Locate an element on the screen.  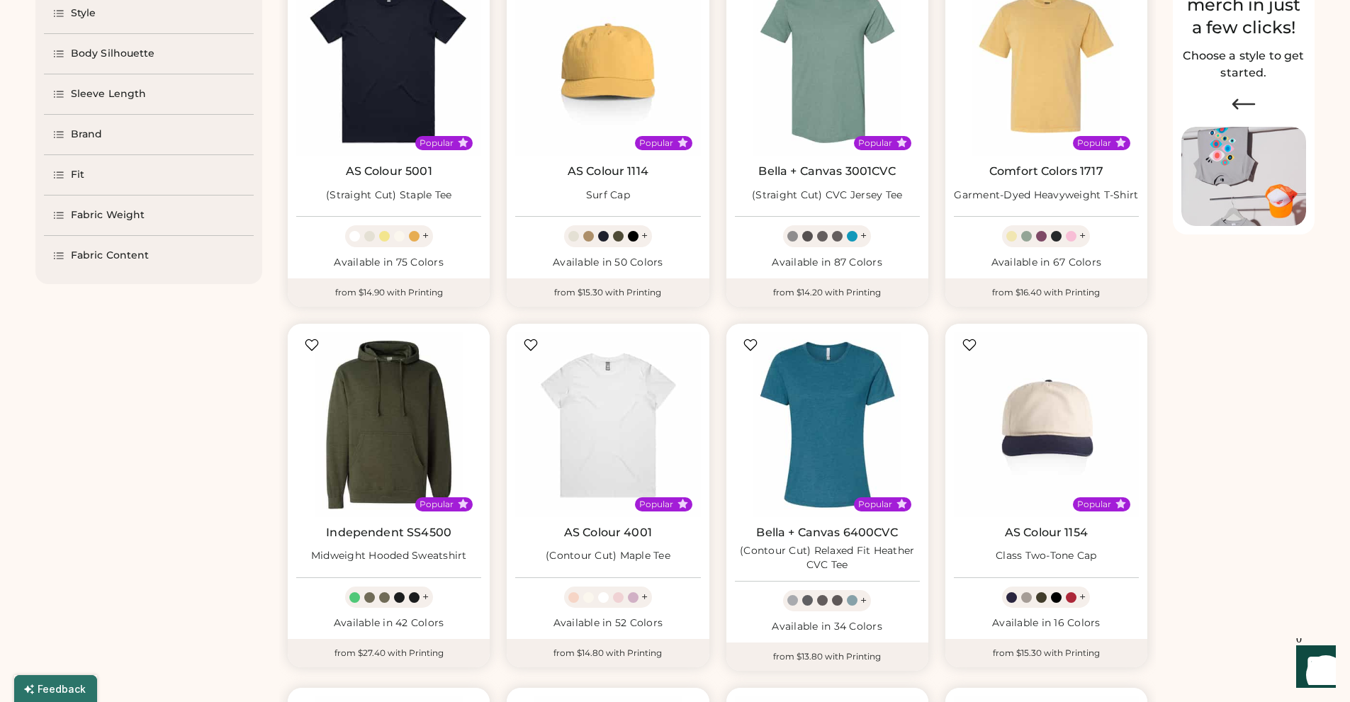
div: Available in 75 Colors is located at coordinates (388, 263).